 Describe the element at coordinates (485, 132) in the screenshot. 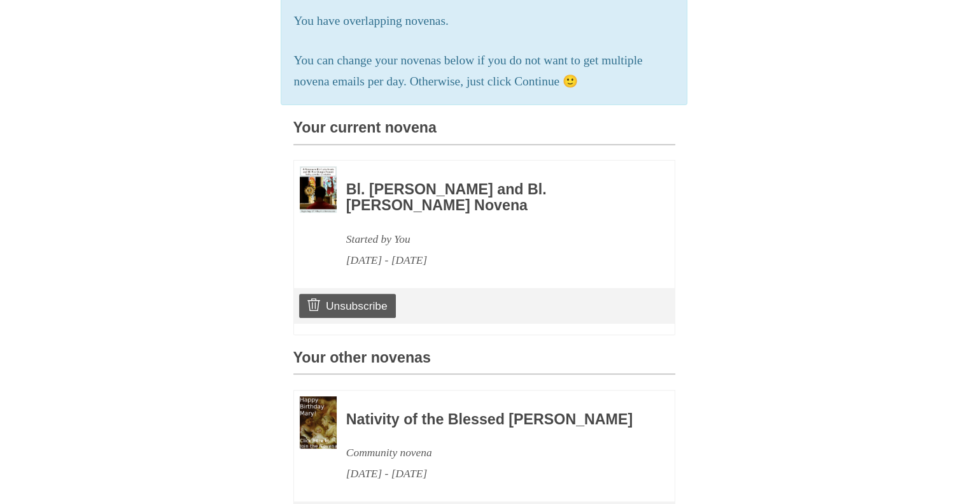

I see `h3: Your current novena` at that location.